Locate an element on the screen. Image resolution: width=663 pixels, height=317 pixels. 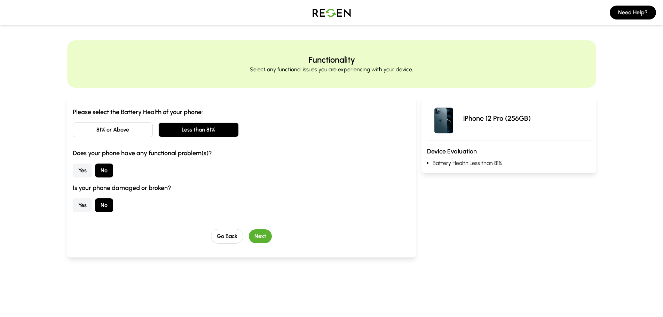
h3: Device Evaluation is located at coordinates (509, 151).